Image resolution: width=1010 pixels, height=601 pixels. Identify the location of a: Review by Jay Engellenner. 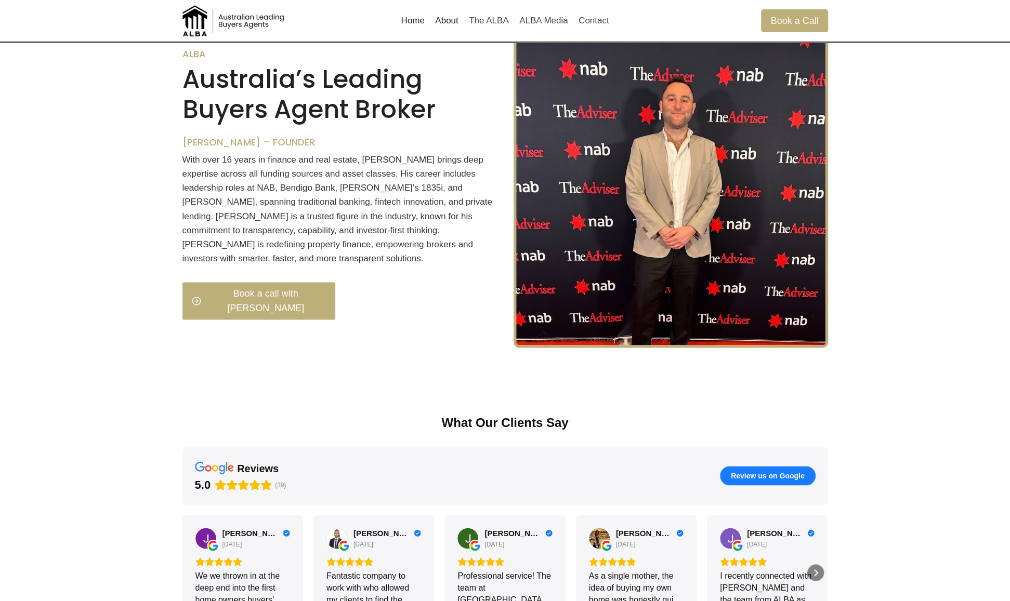
(518, 533).